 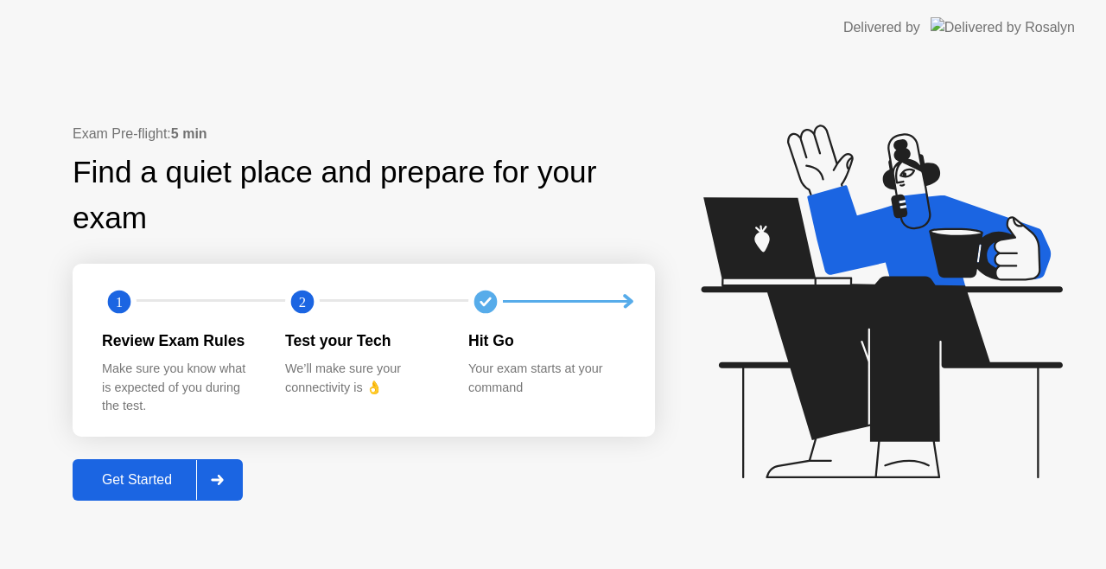 I want to click on div: Hit Go, so click(x=546, y=341).